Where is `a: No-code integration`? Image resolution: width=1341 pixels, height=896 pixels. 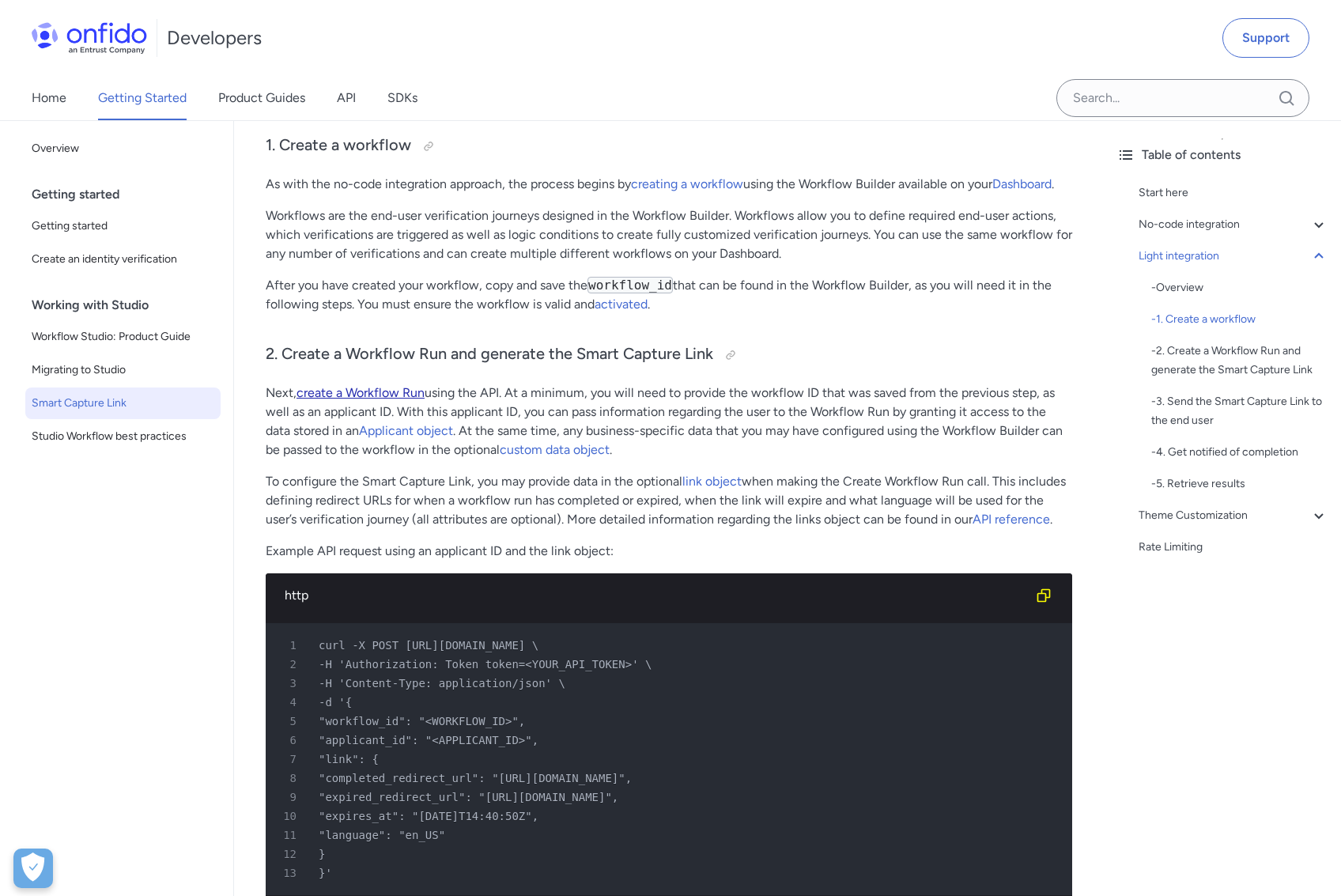
a: No-code integration is located at coordinates (1234, 225).